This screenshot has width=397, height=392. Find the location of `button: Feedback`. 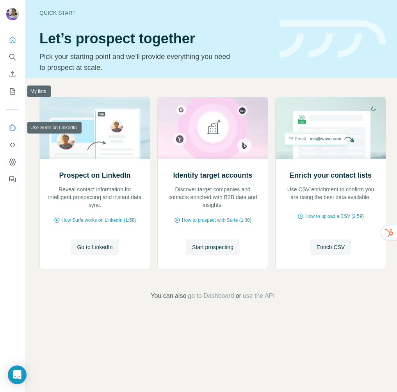

button: Feedback is located at coordinates (12, 179).